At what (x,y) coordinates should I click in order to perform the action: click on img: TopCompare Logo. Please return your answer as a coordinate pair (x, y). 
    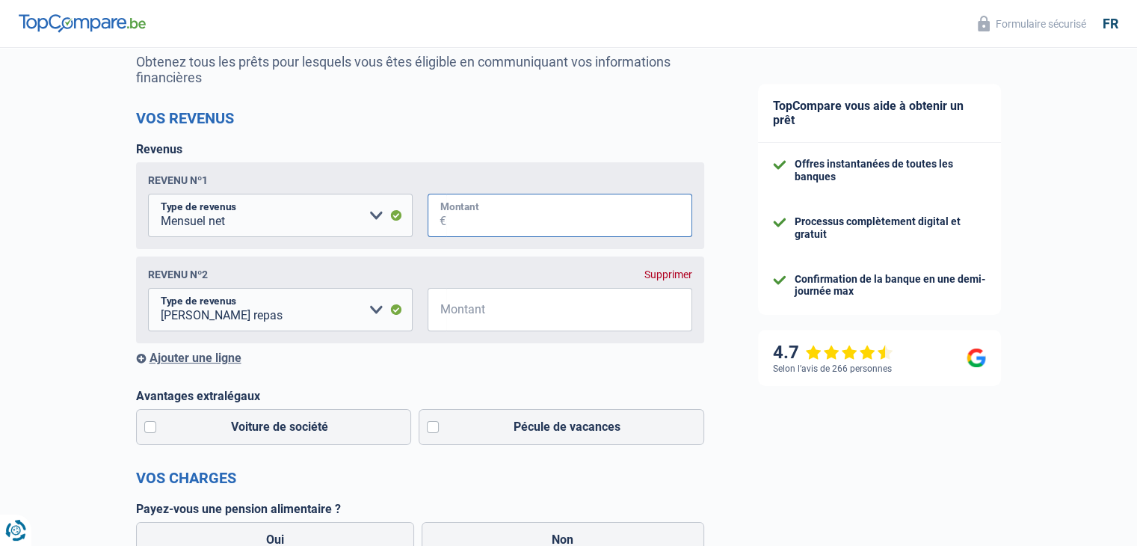
    Looking at the image, I should click on (82, 23).